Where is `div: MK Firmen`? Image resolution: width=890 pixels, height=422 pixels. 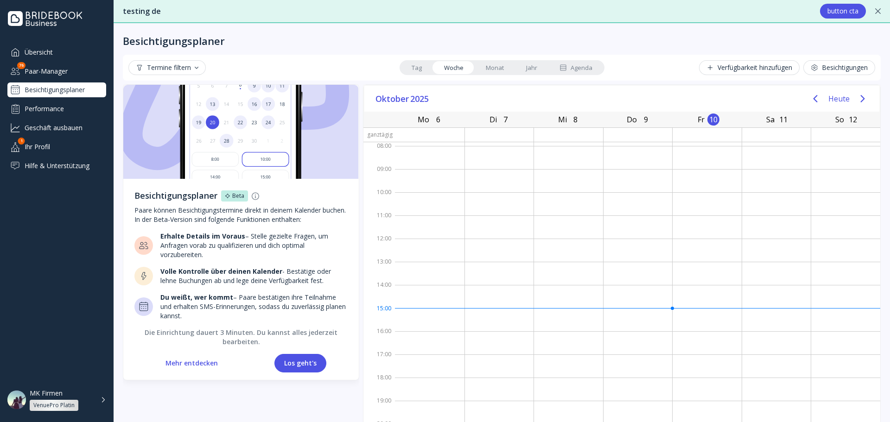
div: MK Firmen is located at coordinates (46, 394).